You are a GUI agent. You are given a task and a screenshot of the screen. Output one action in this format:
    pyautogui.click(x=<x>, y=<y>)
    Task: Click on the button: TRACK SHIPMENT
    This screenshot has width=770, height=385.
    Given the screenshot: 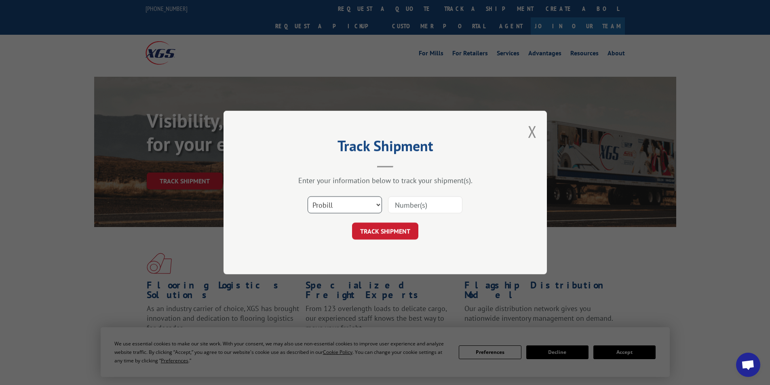 What is the action you would take?
    pyautogui.click(x=385, y=231)
    